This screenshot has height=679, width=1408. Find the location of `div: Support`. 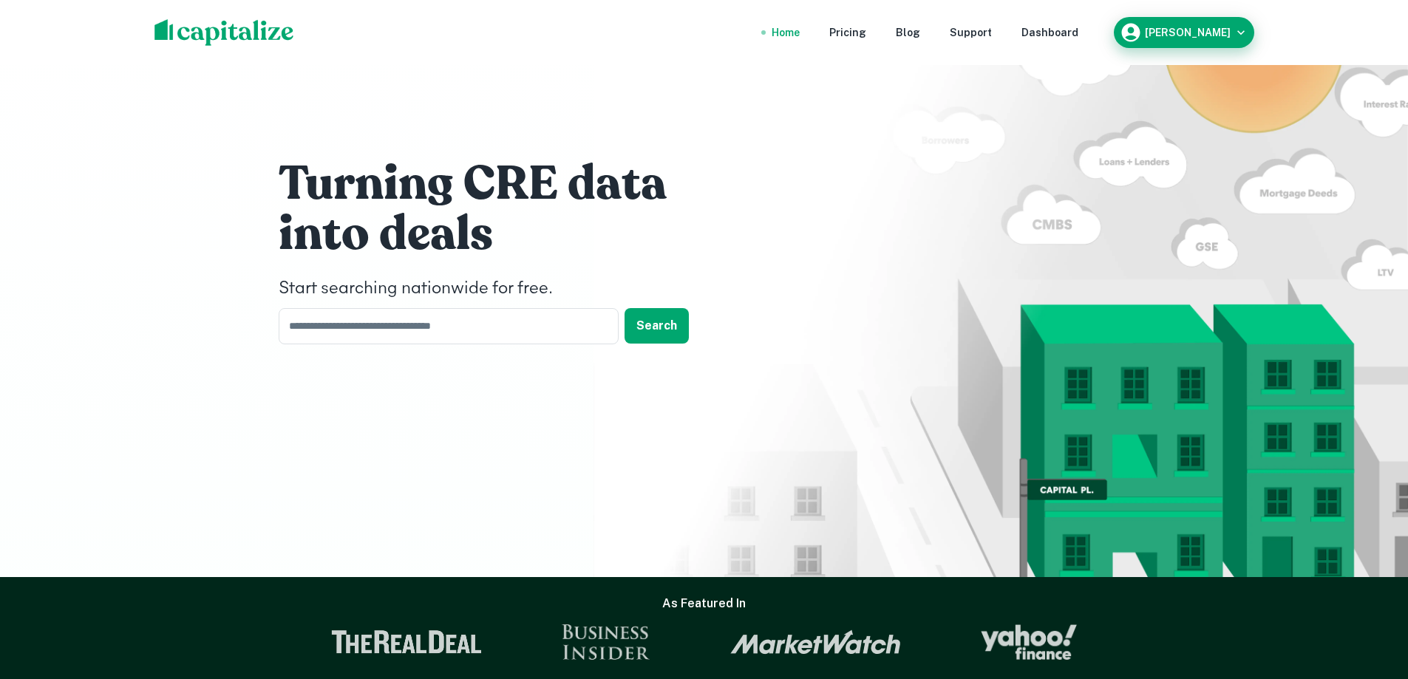

div: Support is located at coordinates (970, 33).